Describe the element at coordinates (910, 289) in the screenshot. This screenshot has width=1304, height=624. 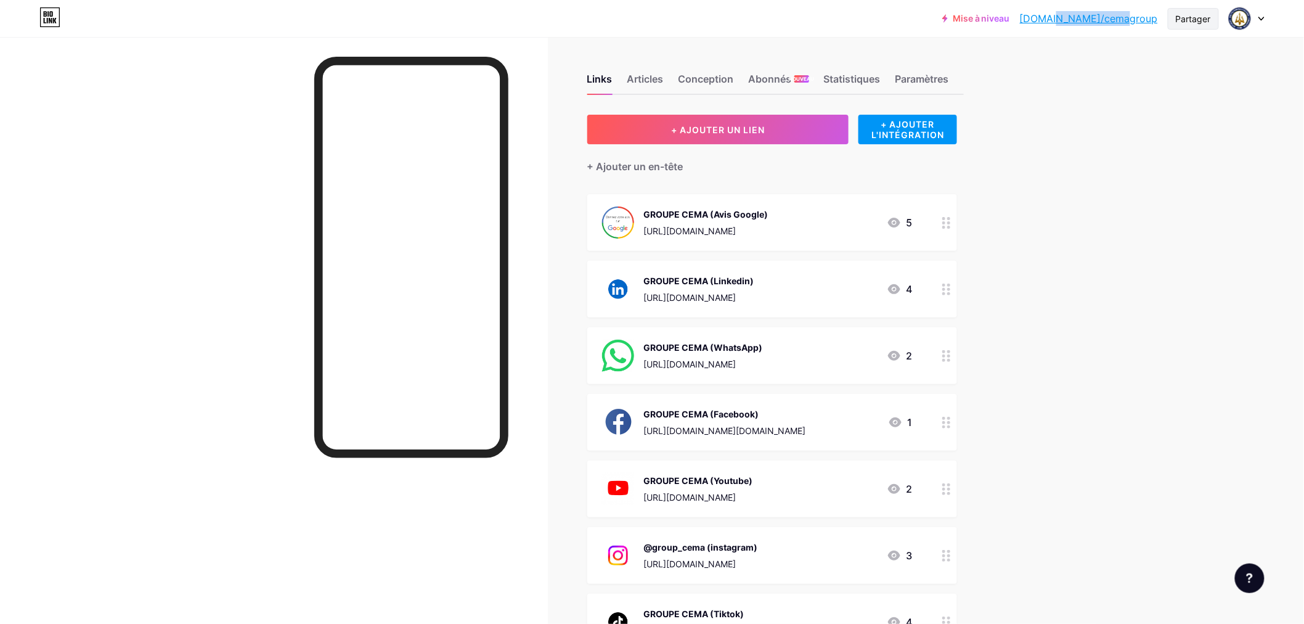
I see `font: 4` at that location.